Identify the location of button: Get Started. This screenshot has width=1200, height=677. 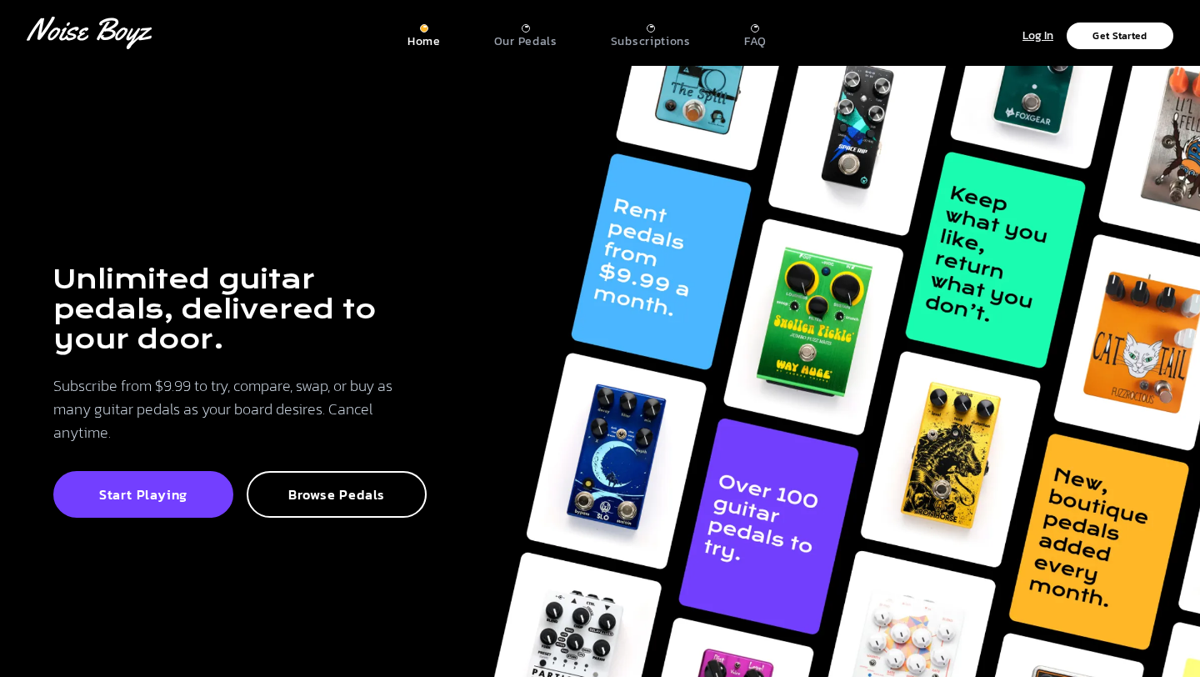
(1120, 36).